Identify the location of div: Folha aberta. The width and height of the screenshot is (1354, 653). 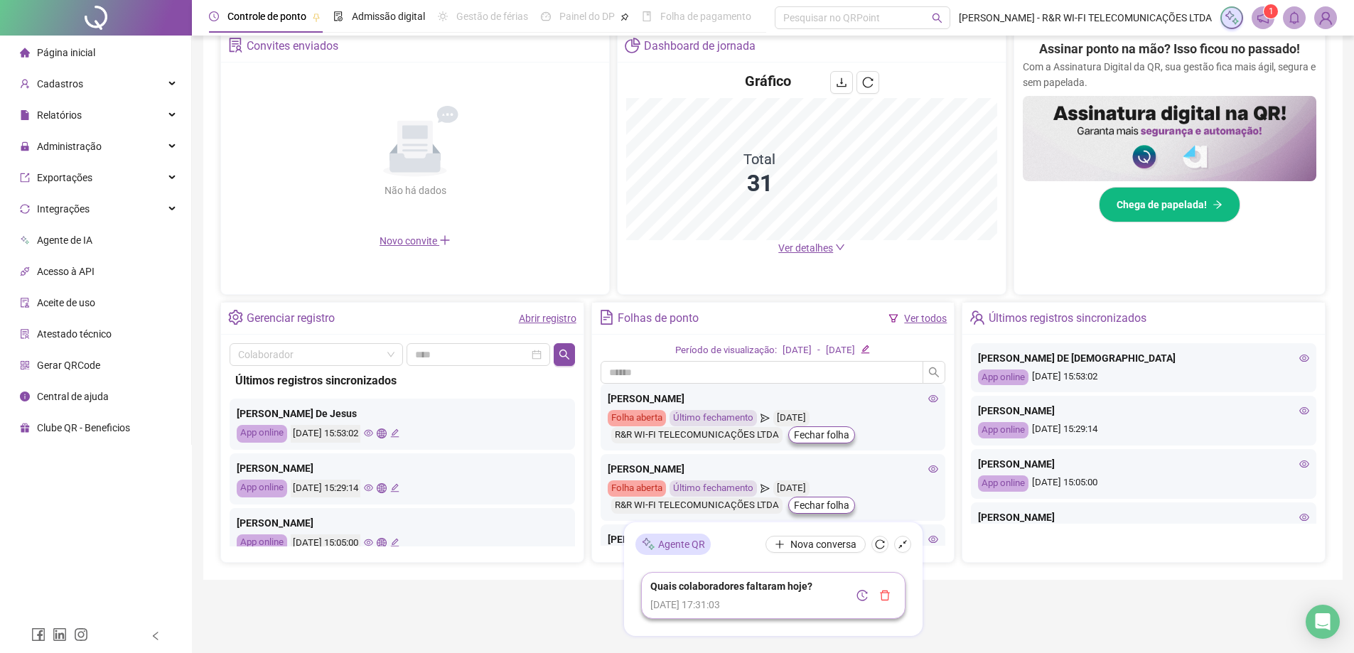
(637, 488).